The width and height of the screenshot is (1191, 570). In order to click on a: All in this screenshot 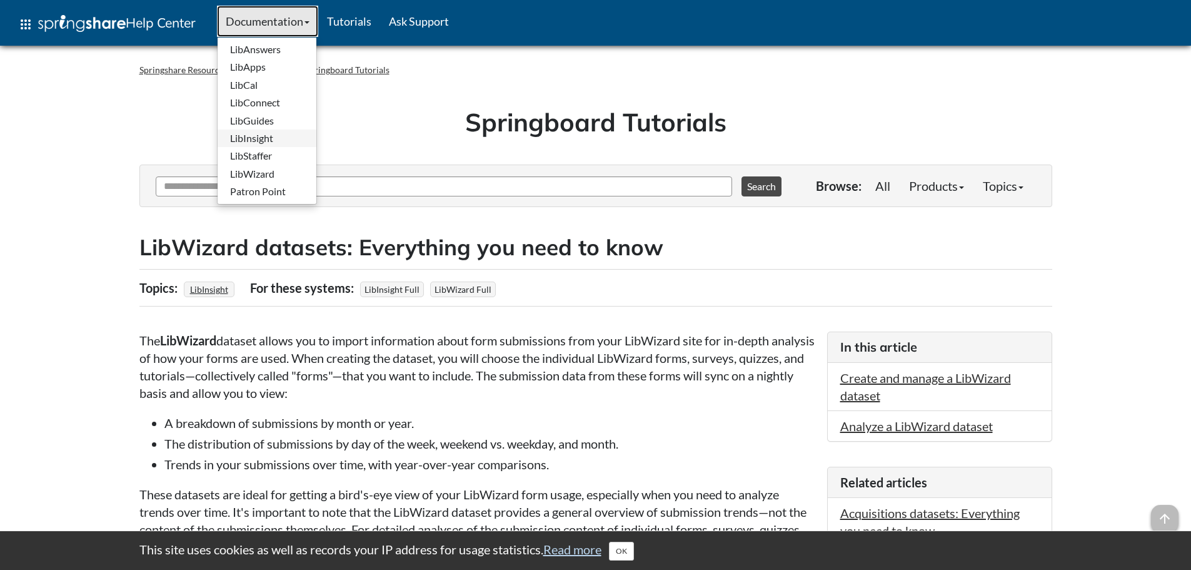, I will do `click(883, 186)`.